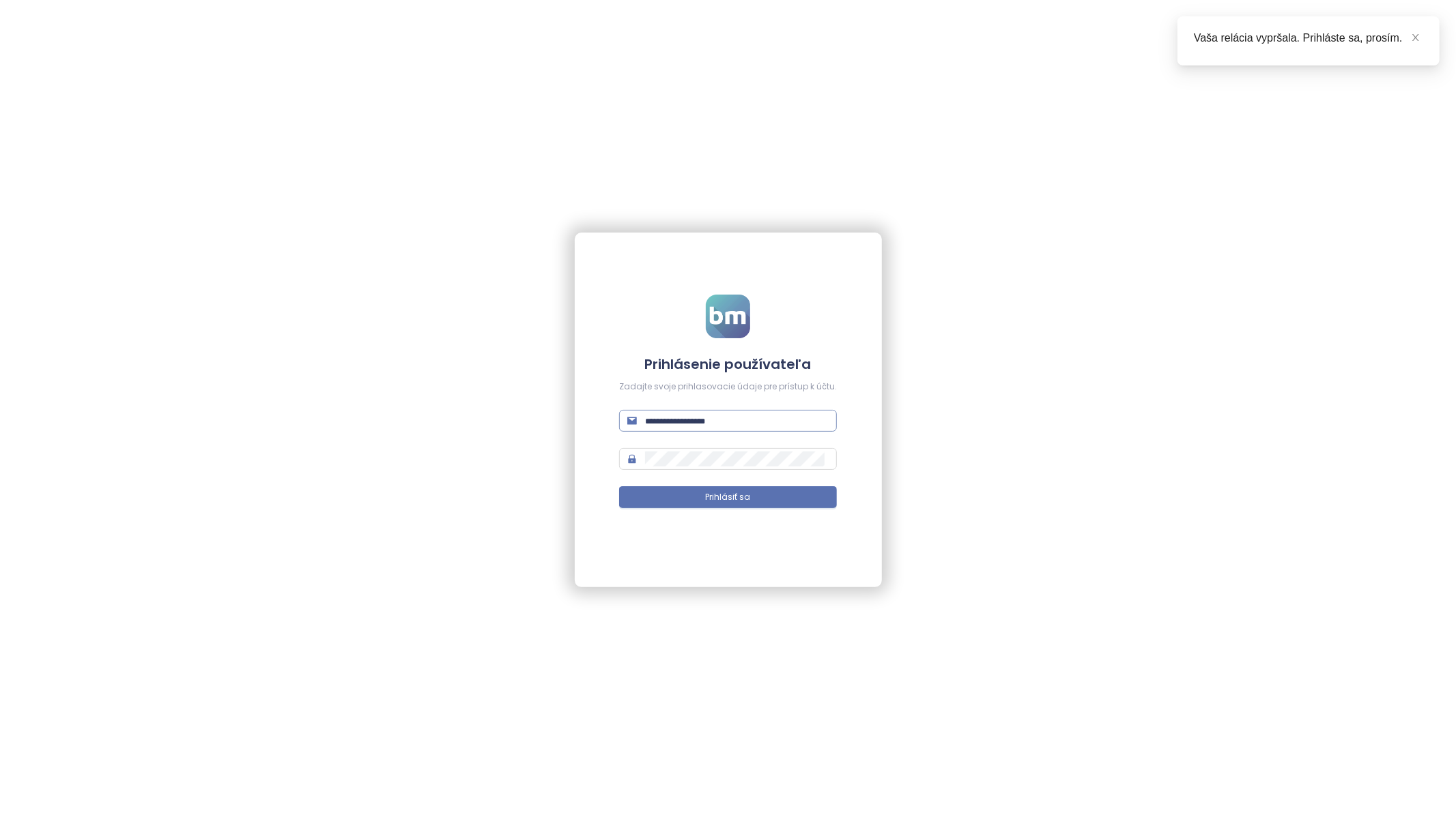 This screenshot has width=1456, height=819. I want to click on span: Prihlásiť sa, so click(728, 498).